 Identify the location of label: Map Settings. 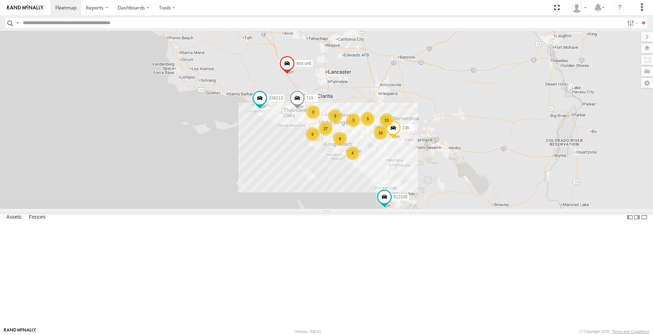
(647, 83).